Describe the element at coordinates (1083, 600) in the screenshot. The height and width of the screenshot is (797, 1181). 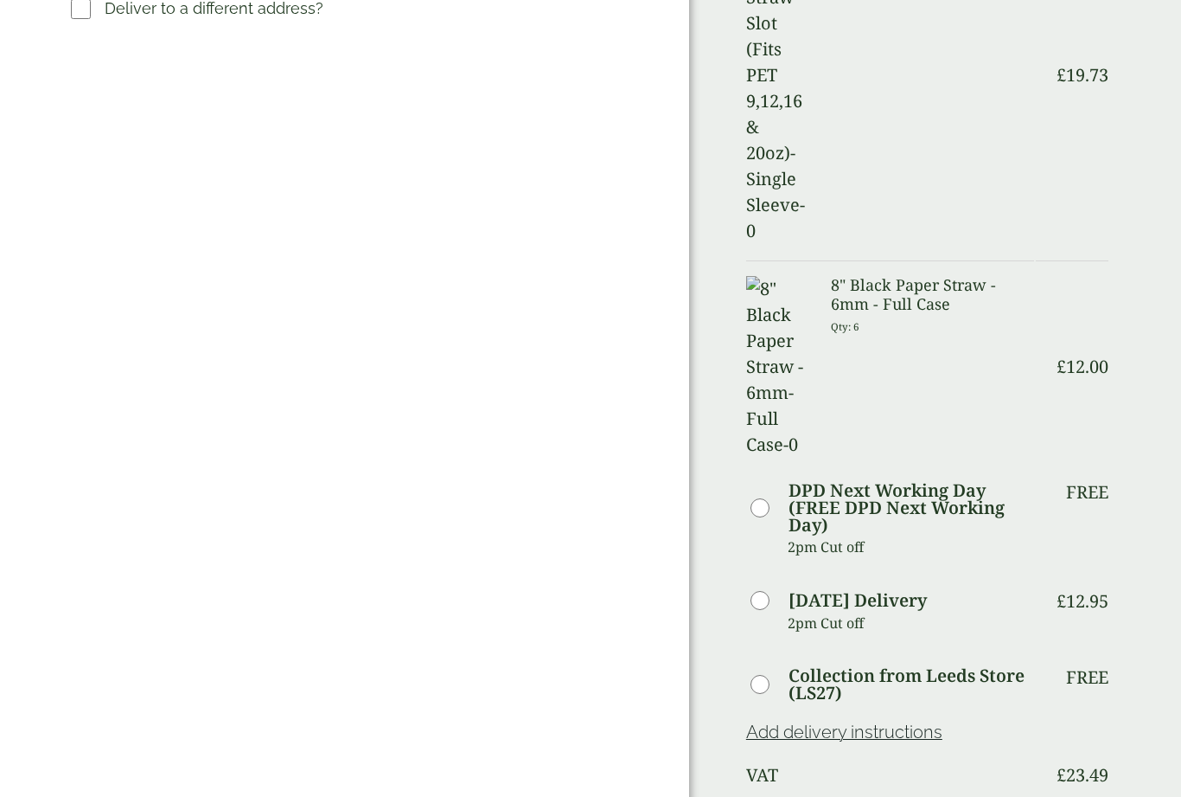
I see `bdi: 12.95` at that location.